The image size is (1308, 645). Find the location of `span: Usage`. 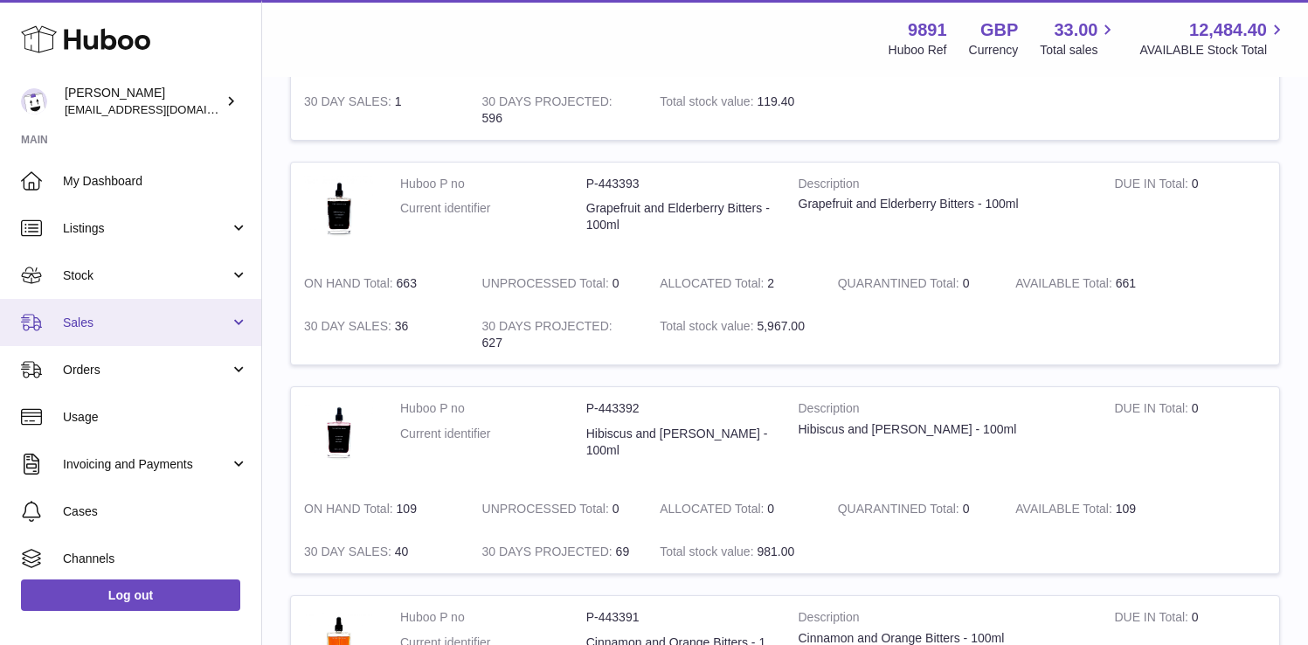

span: Usage is located at coordinates (156, 417).